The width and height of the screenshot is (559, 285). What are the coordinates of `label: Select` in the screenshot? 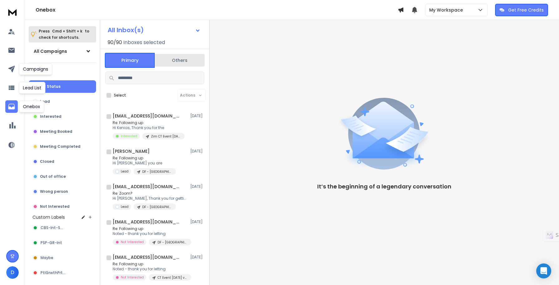 It's located at (120, 95).